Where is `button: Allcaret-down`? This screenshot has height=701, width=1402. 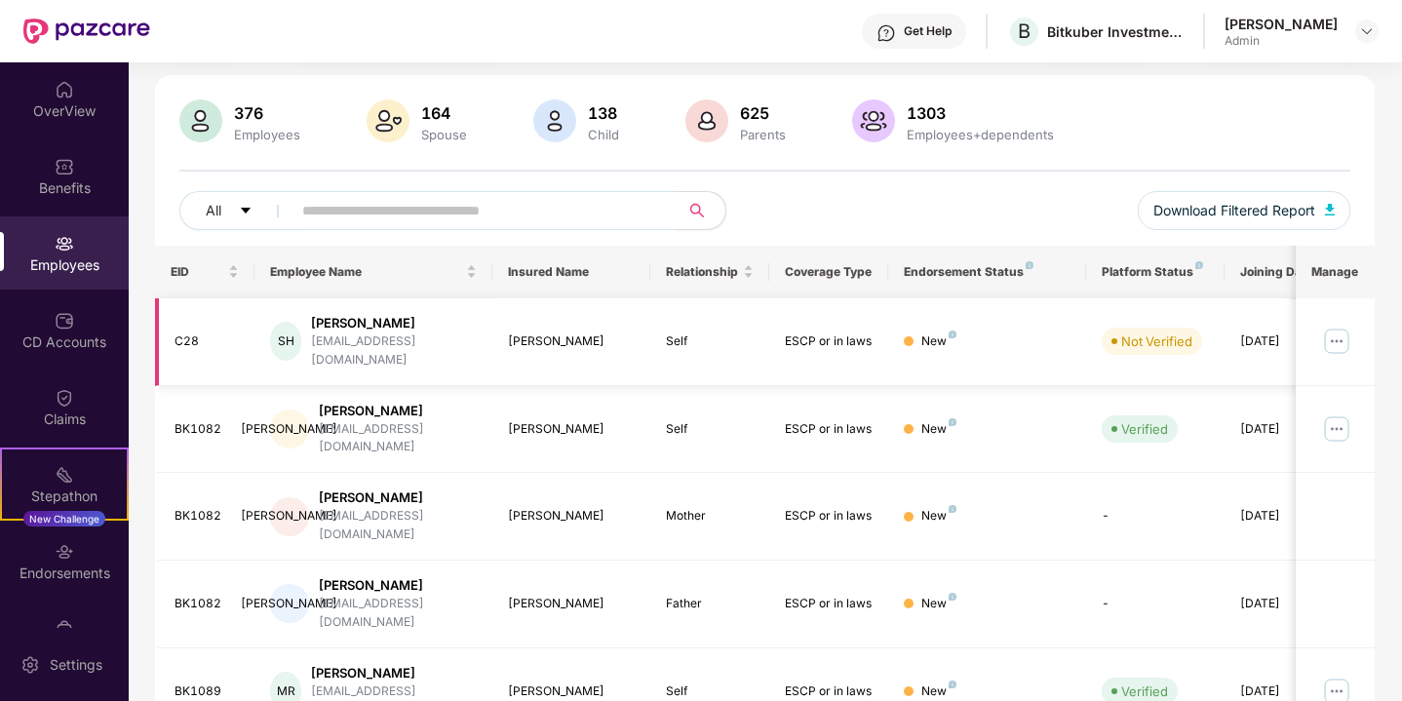
button: Allcaret-down is located at coordinates (239, 211).